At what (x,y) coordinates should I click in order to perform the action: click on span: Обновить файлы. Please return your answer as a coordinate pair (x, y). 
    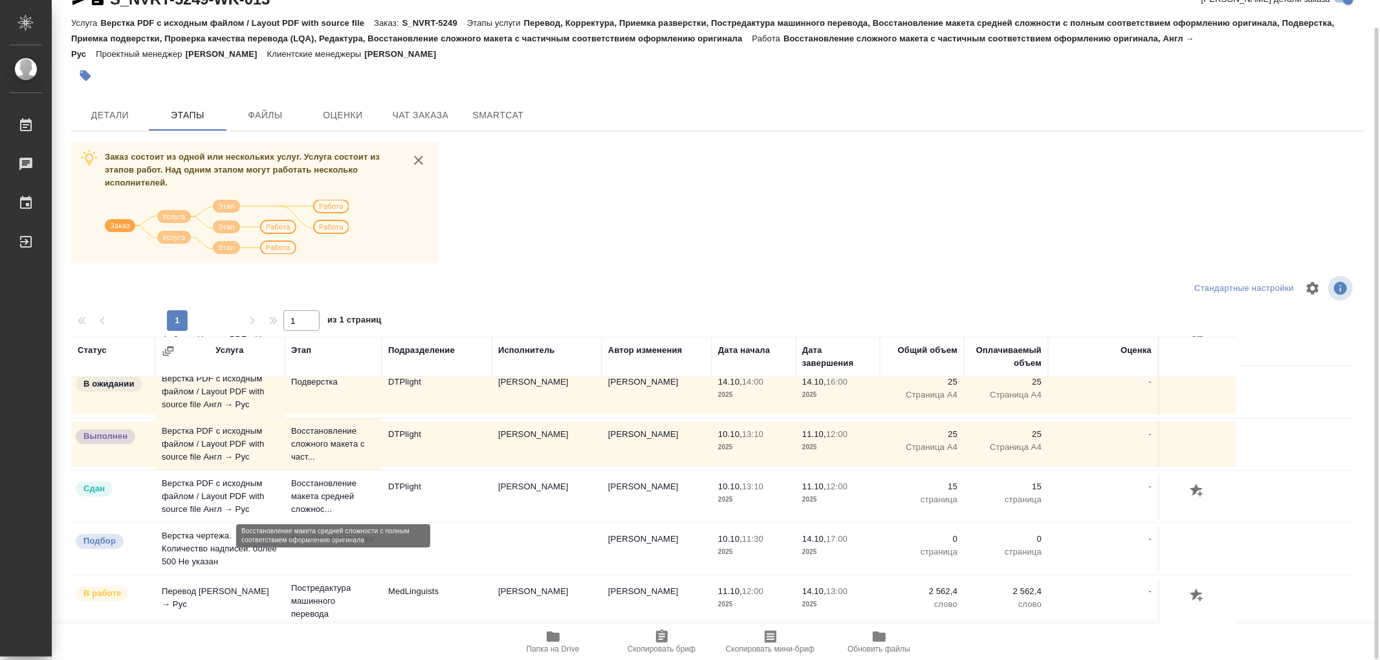
    Looking at the image, I should click on (878, 649).